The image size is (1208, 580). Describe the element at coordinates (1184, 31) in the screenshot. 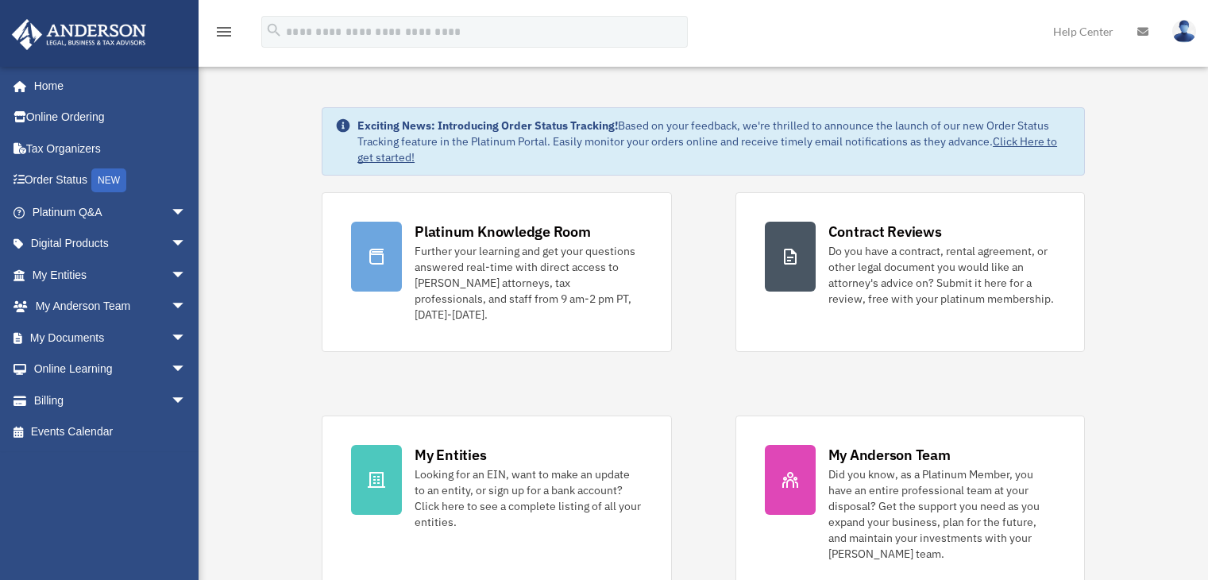

I see `img: User Pic` at that location.